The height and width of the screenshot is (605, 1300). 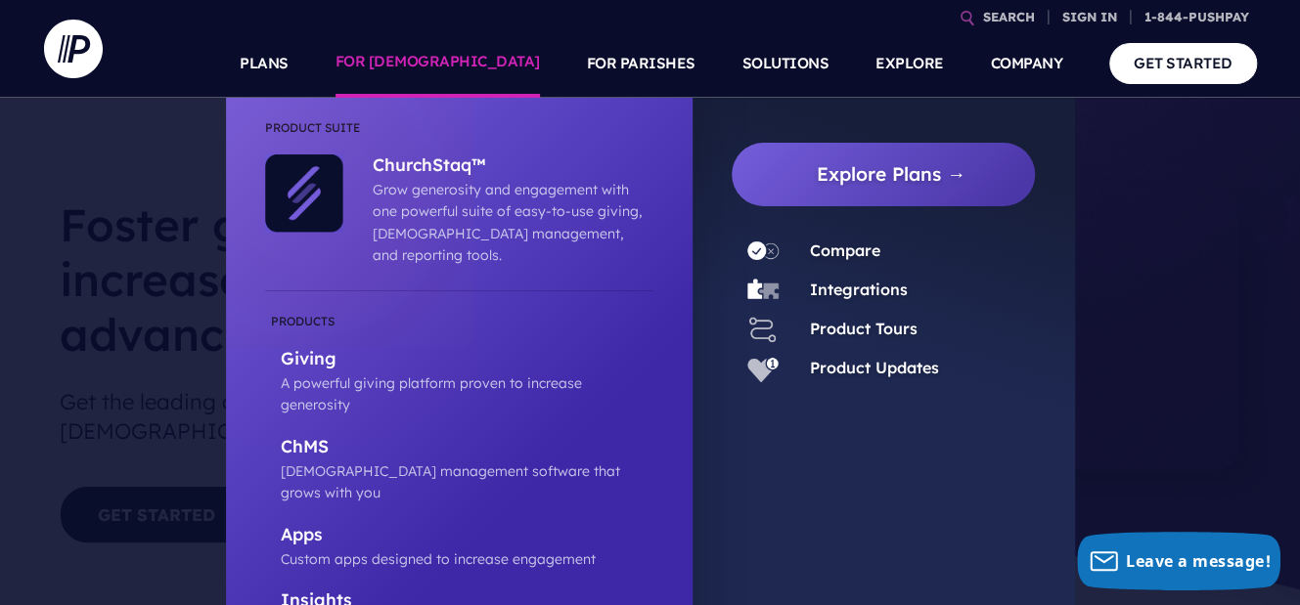 I want to click on a: Product Tours - Icon, so click(x=763, y=330).